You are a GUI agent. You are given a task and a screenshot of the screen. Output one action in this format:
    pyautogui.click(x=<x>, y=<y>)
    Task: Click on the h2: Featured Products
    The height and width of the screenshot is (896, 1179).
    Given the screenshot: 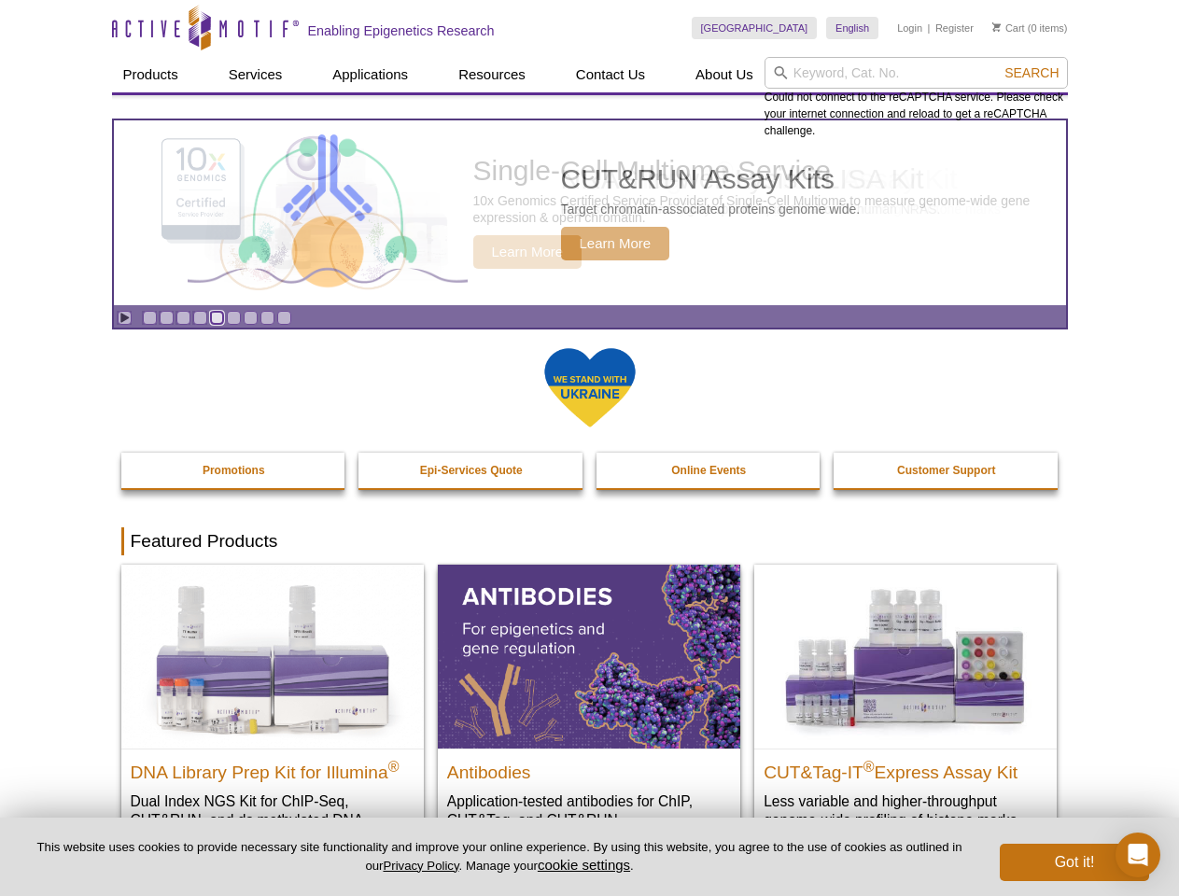 What is the action you would take?
    pyautogui.click(x=590, y=541)
    